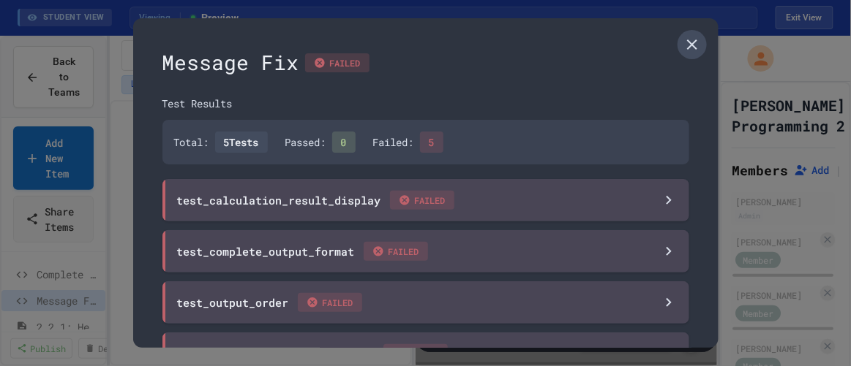 This screenshot has height=366, width=851. Describe the element at coordinates (426, 63) in the screenshot. I see `div: Message Fix` at that location.